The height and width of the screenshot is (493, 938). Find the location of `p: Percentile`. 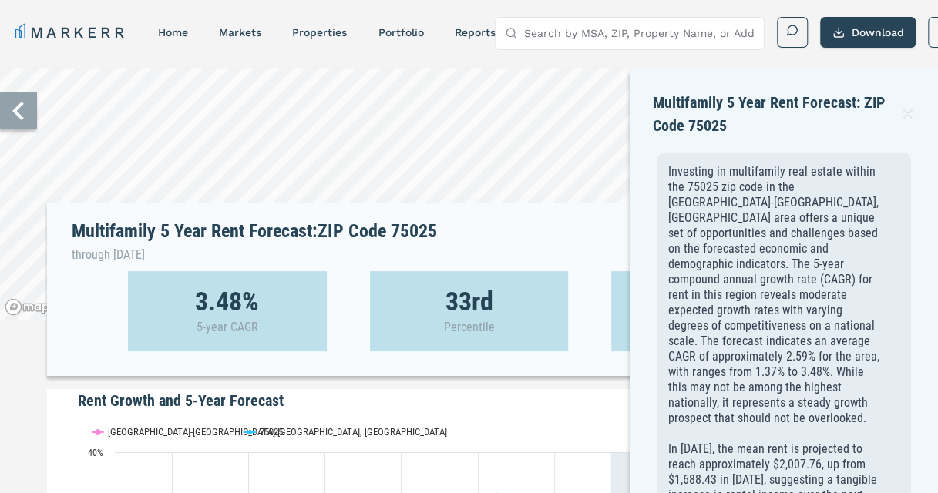

p: Percentile is located at coordinates (469, 328).